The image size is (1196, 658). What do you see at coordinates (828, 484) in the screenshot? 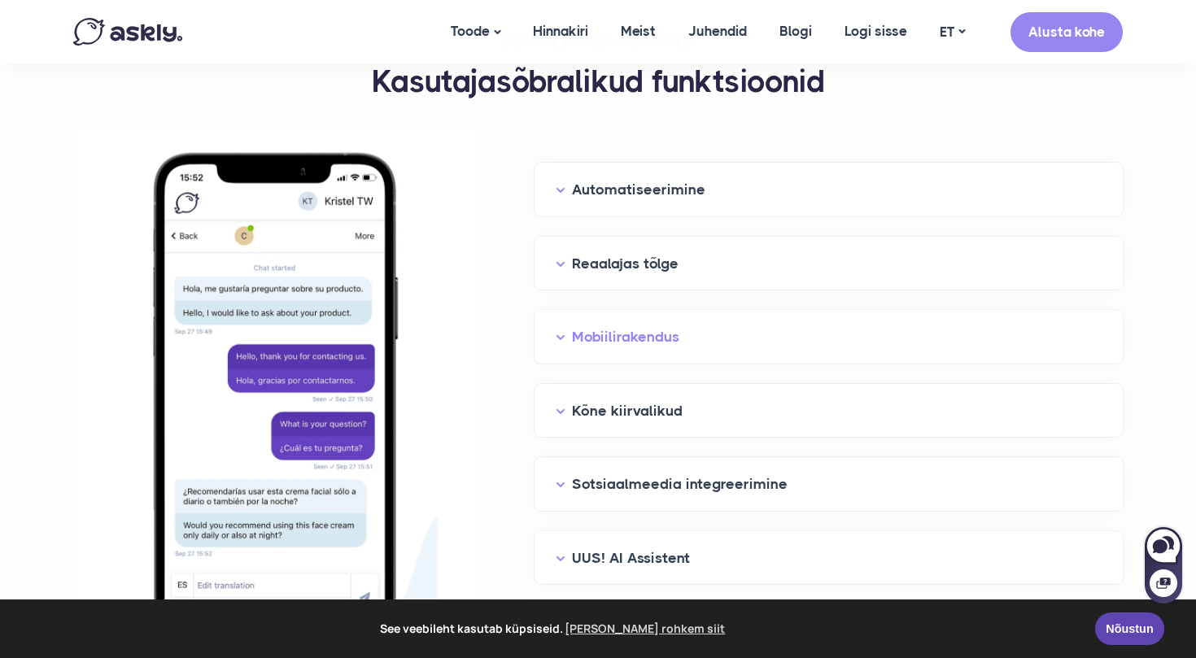
I see `button: Sotsiaalmeedia integreerimine` at bounding box center [828, 484].